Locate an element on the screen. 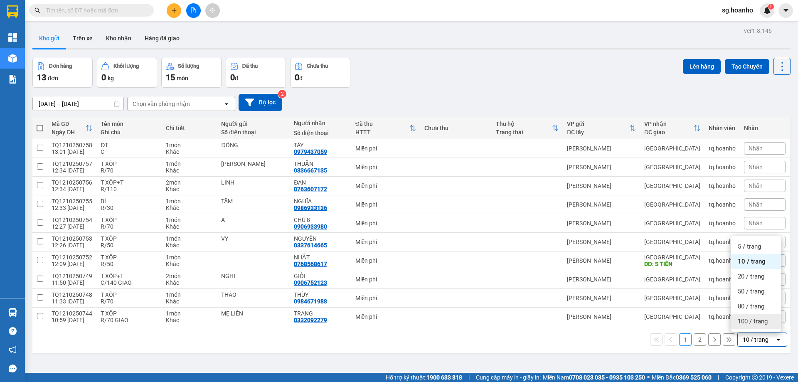  div: Số điện thoại is located at coordinates (253, 132).